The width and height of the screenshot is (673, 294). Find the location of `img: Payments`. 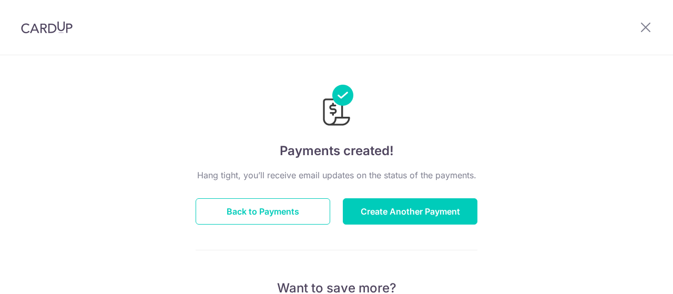

img: Payments is located at coordinates (337, 107).